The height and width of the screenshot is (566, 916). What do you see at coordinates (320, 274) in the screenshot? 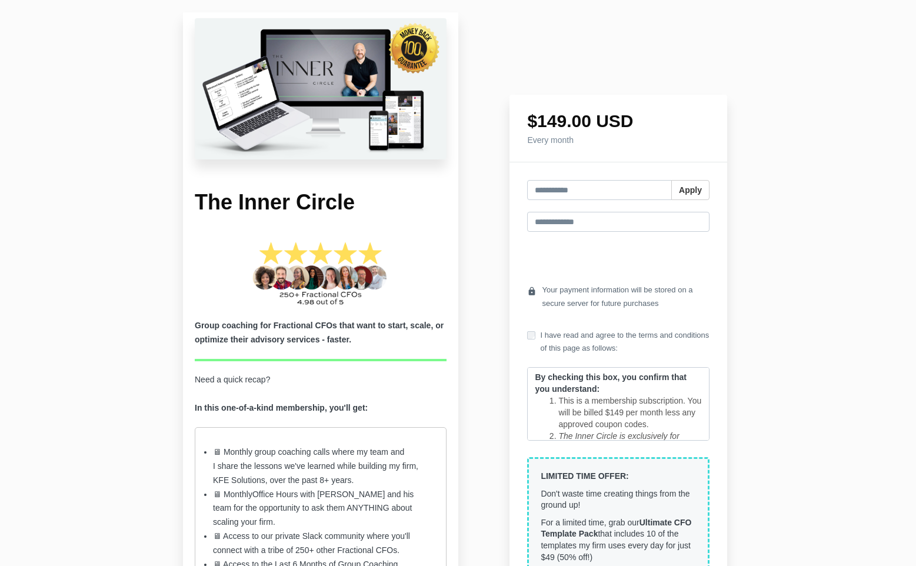
I see `img: 255aca1-b627-60d4-603f-455d825e316_275_CFO_Academy_Graduates-2.png` at bounding box center [320, 274].